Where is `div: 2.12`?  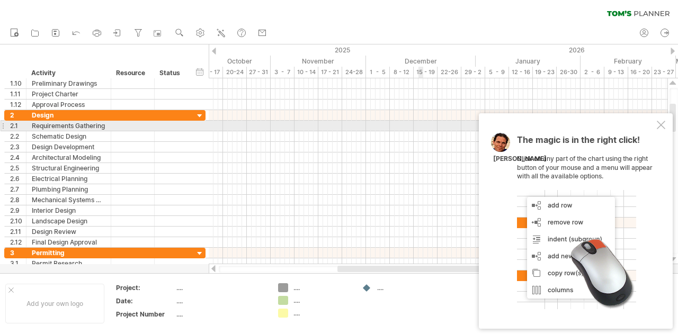 div: 2.12 is located at coordinates (18, 242).